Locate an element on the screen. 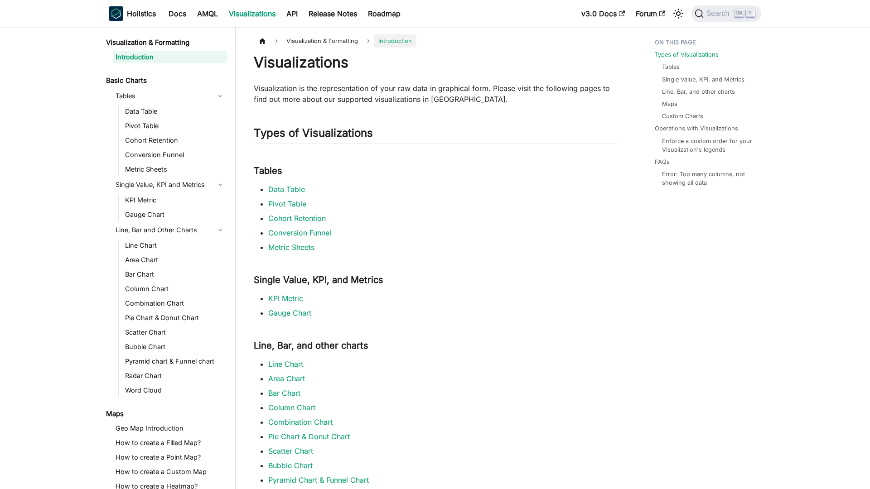 The image size is (870, 489). a: Home page is located at coordinates (262, 41).